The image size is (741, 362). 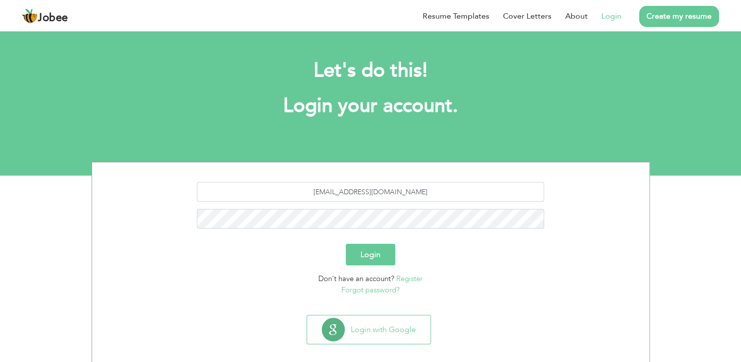 I want to click on h2: Let's do this!, so click(x=371, y=71).